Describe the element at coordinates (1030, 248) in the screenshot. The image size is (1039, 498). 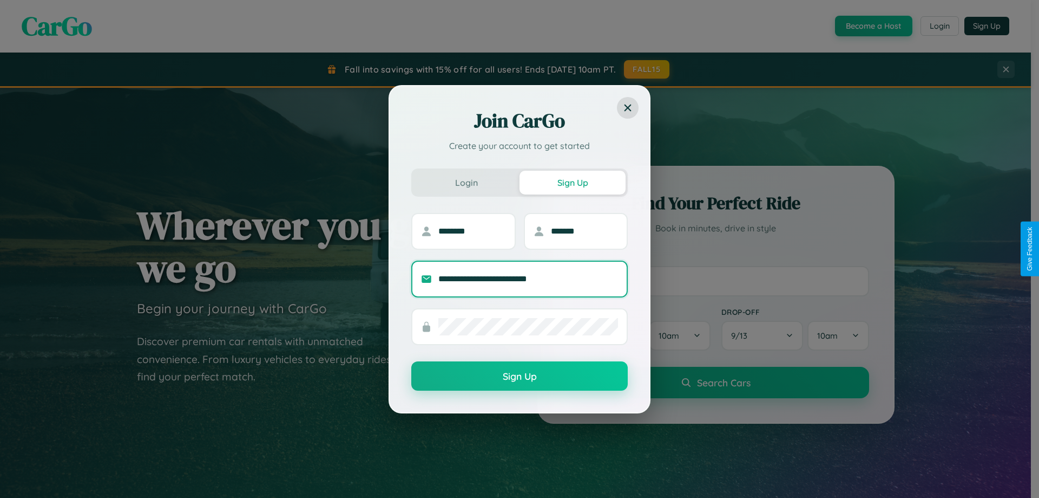
I see `div: Give Feedback` at that location.